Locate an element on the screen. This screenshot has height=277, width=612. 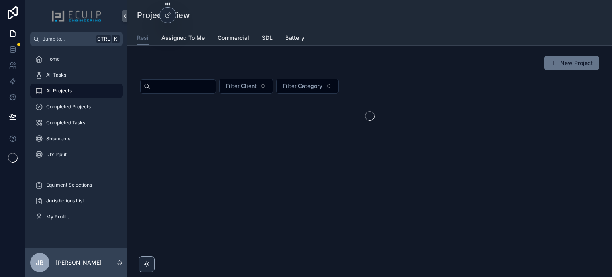
span: Battery is located at coordinates (295, 38).